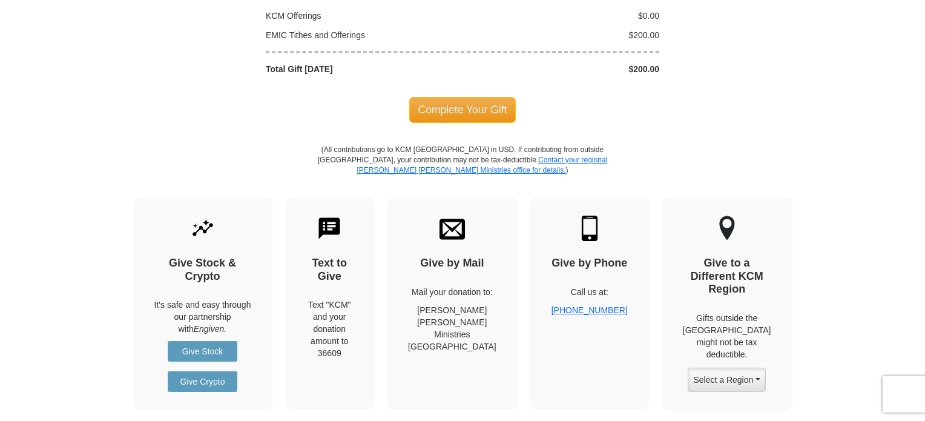 This screenshot has height=421, width=925. What do you see at coordinates (362, 16) in the screenshot?
I see `div: KCM Offerings` at bounding box center [362, 16].